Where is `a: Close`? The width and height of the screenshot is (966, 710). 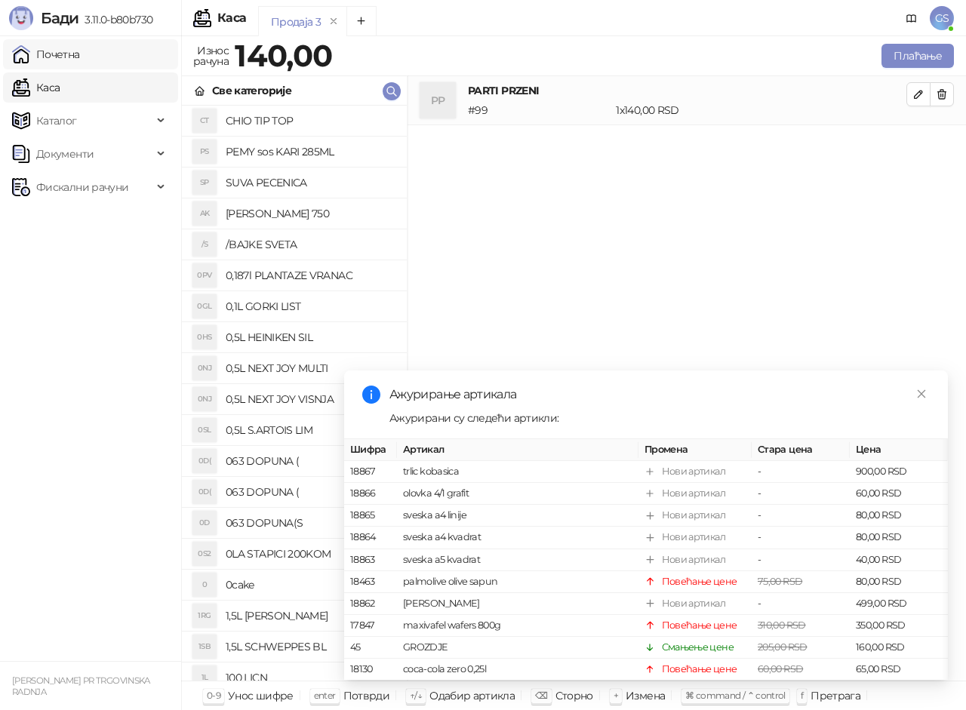
a: Close is located at coordinates (922, 394).